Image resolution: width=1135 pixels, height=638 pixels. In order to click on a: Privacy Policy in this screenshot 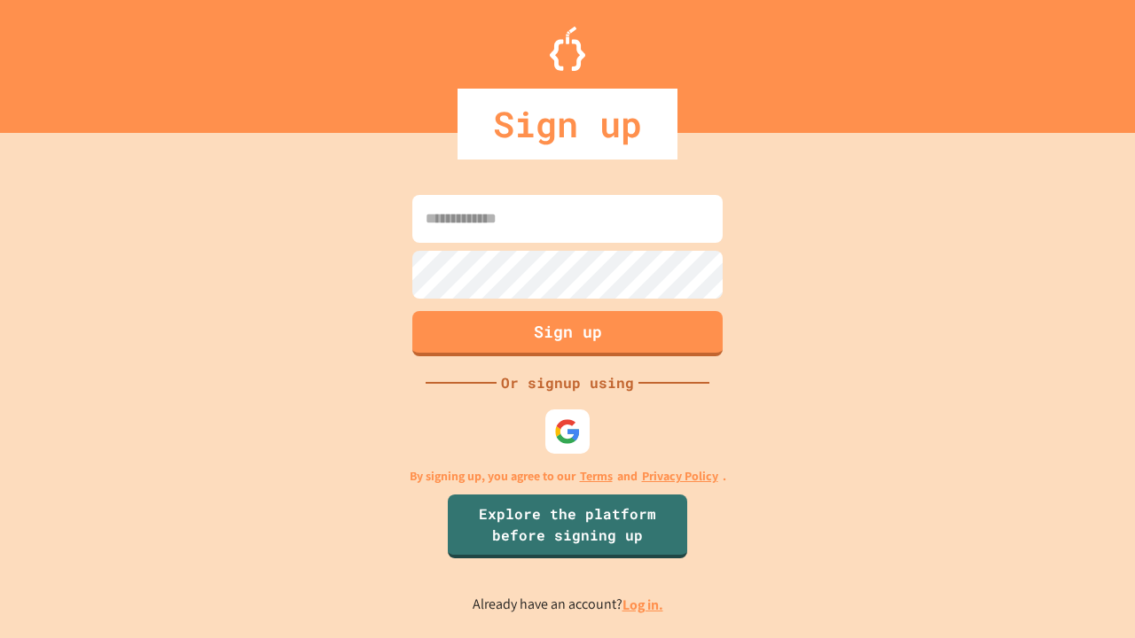, I will do `click(680, 476)`.